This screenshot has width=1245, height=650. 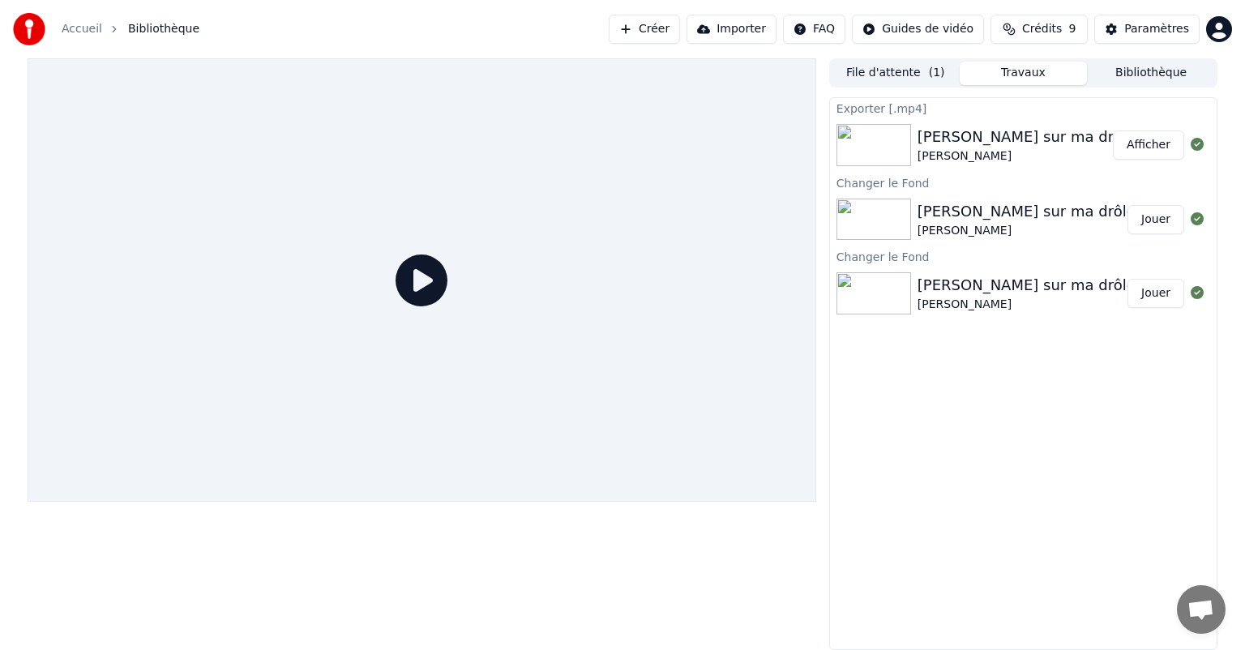 What do you see at coordinates (1157, 29) in the screenshot?
I see `div: Paramètres` at bounding box center [1157, 29].